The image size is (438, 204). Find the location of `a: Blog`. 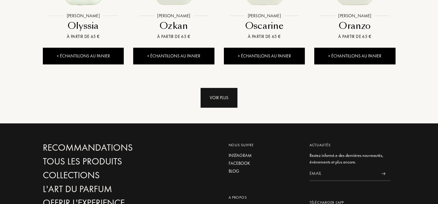

a: Blog is located at coordinates (264, 171).